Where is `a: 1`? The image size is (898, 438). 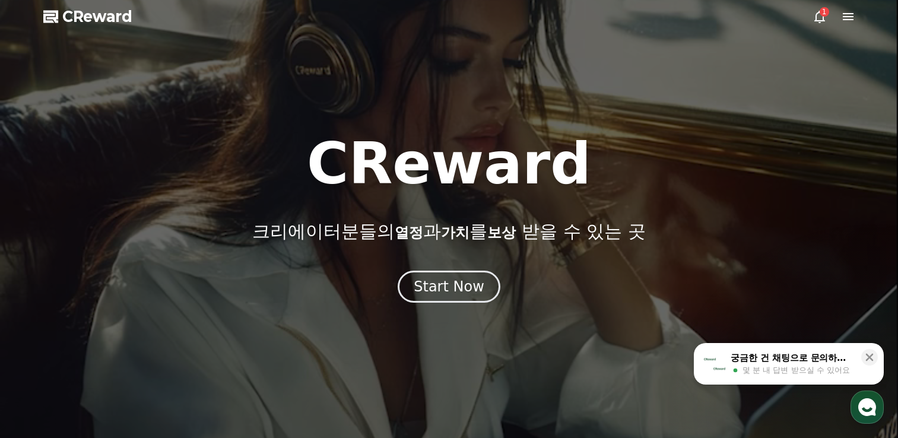 a: 1 is located at coordinates (820, 17).